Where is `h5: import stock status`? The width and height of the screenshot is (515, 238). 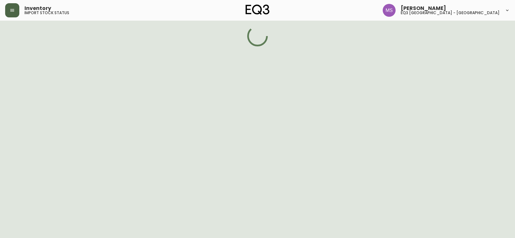
h5: import stock status is located at coordinates (47, 13).